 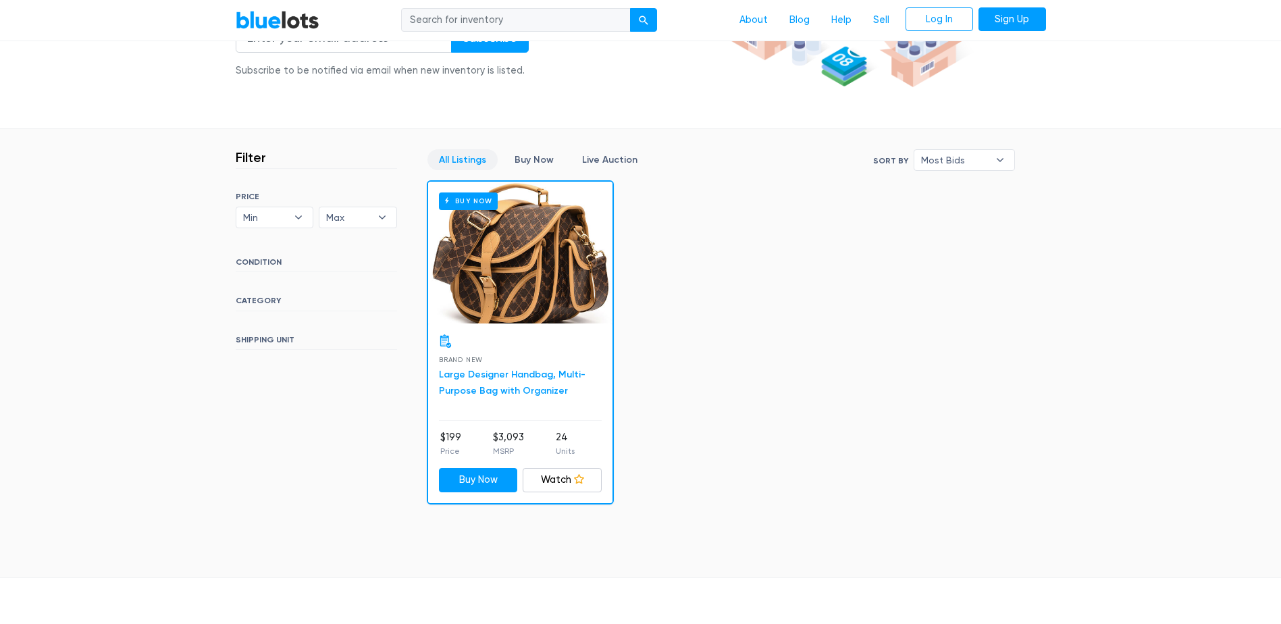 I want to click on h6: SHIPPING UNIT, so click(x=316, y=342).